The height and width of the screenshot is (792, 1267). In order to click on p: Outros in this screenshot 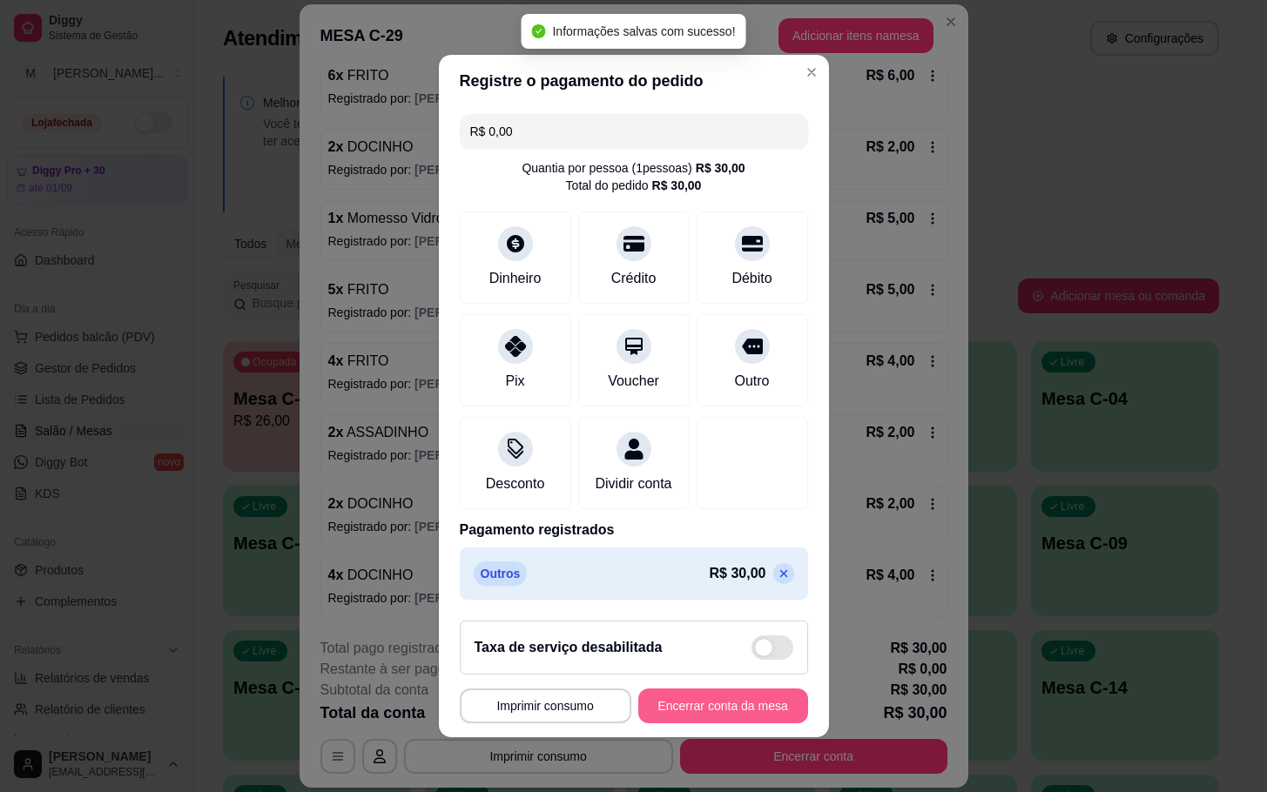, I will do `click(501, 574)`.